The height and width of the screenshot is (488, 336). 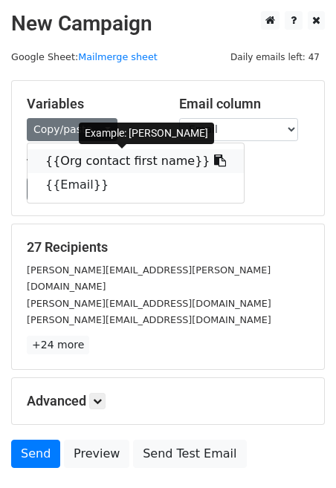 I want to click on h5: 27 Recipients, so click(x=168, y=247).